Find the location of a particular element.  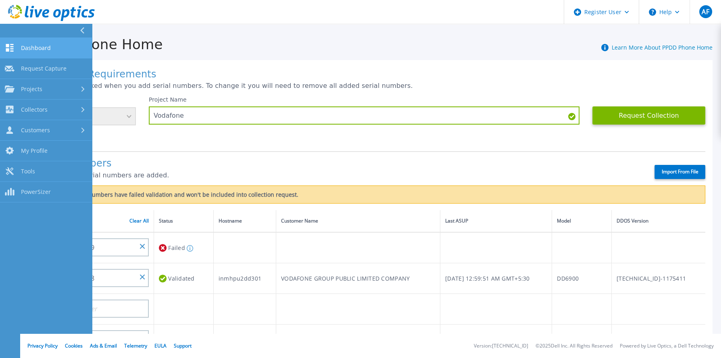

th: Model is located at coordinates (582, 221).